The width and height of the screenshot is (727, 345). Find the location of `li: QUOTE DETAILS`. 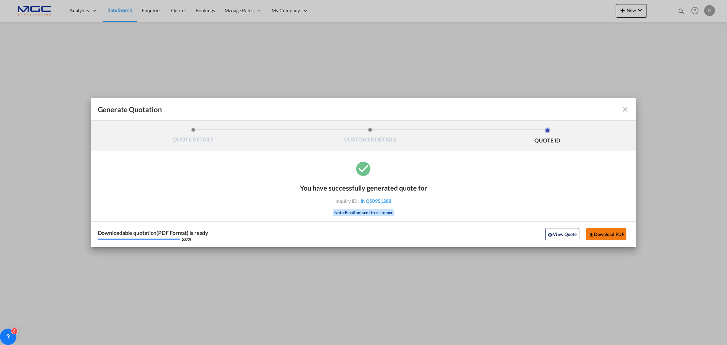

li: QUOTE DETAILS is located at coordinates (193, 137).